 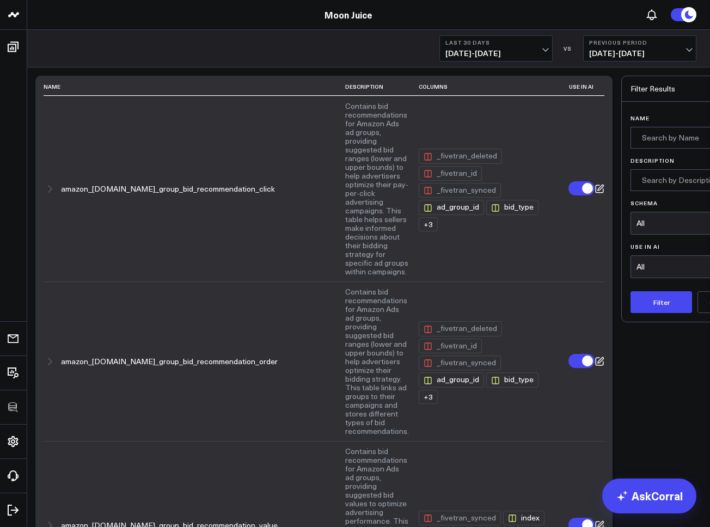 What do you see at coordinates (496, 42) in the screenshot?
I see `b: Last 30 Days` at bounding box center [496, 42].